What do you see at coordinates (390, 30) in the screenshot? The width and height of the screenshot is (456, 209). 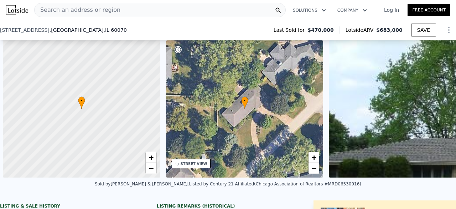 I see `span: $683,000` at bounding box center [390, 30].